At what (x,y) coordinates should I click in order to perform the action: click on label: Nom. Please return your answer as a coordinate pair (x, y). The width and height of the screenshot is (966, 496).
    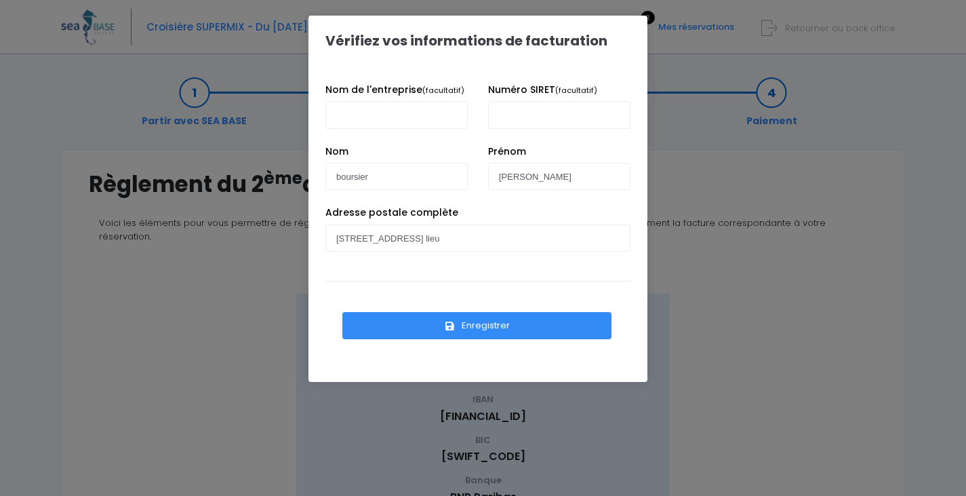
    Looking at the image, I should click on (337, 151).